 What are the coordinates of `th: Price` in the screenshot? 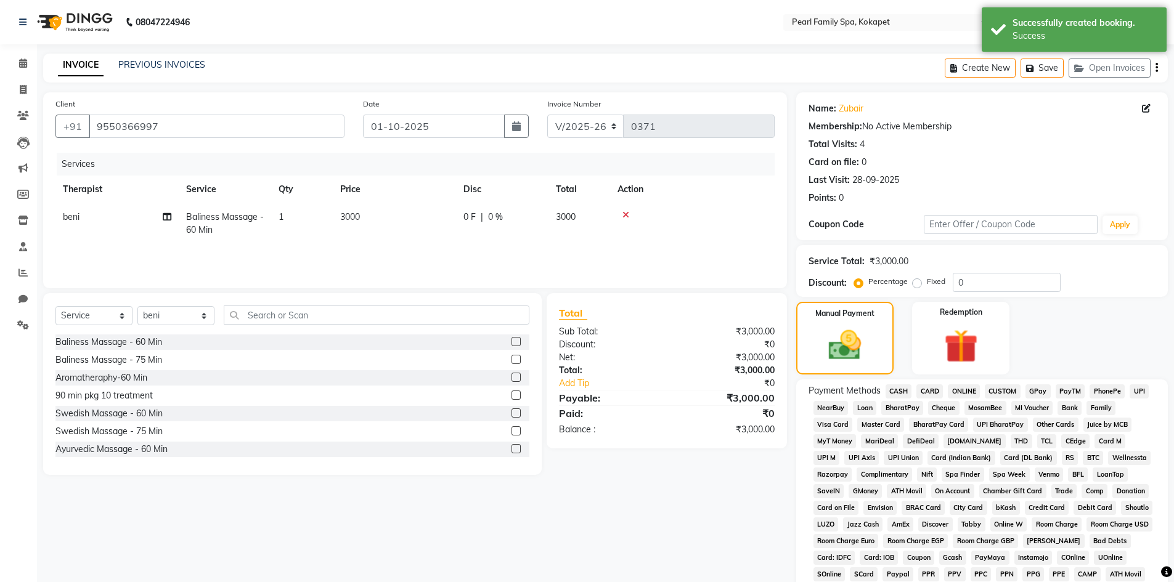 It's located at (394, 189).